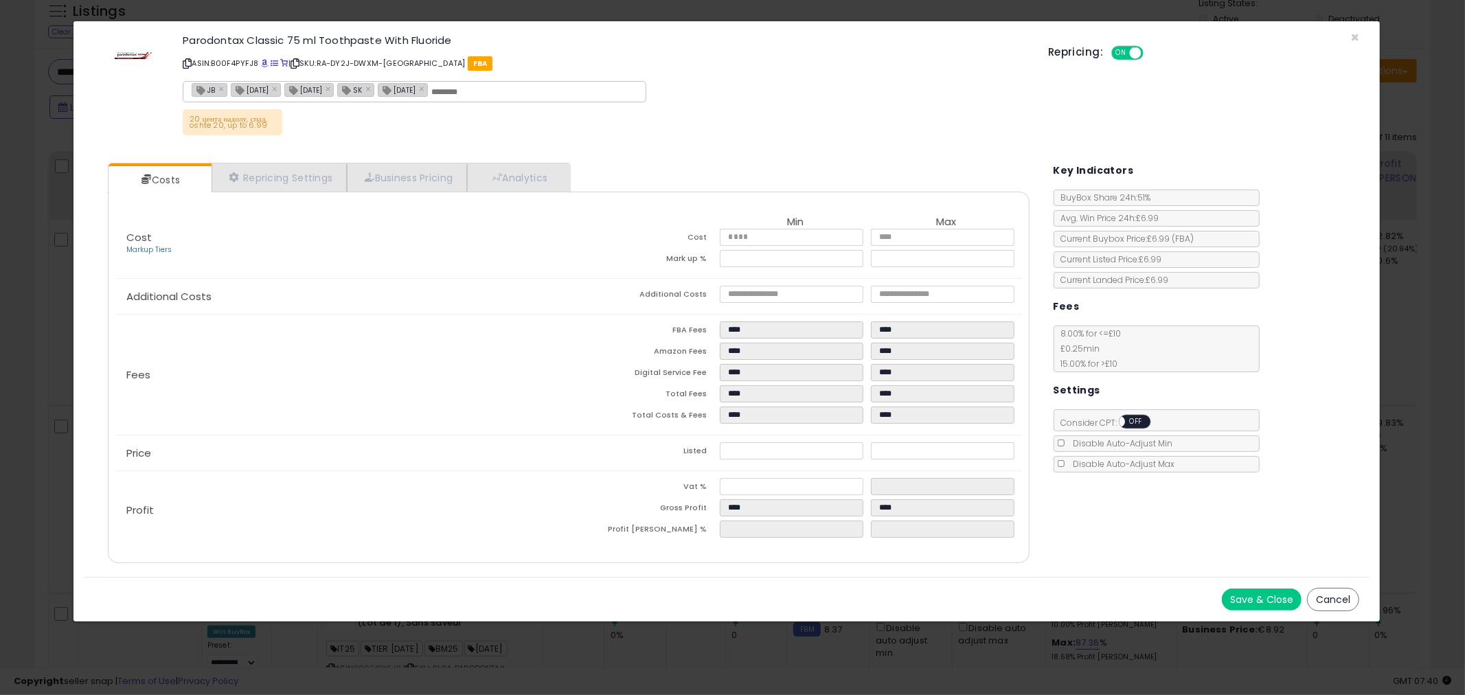  Describe the element at coordinates (203, 89) in the screenshot. I see `span: JB` at that location.